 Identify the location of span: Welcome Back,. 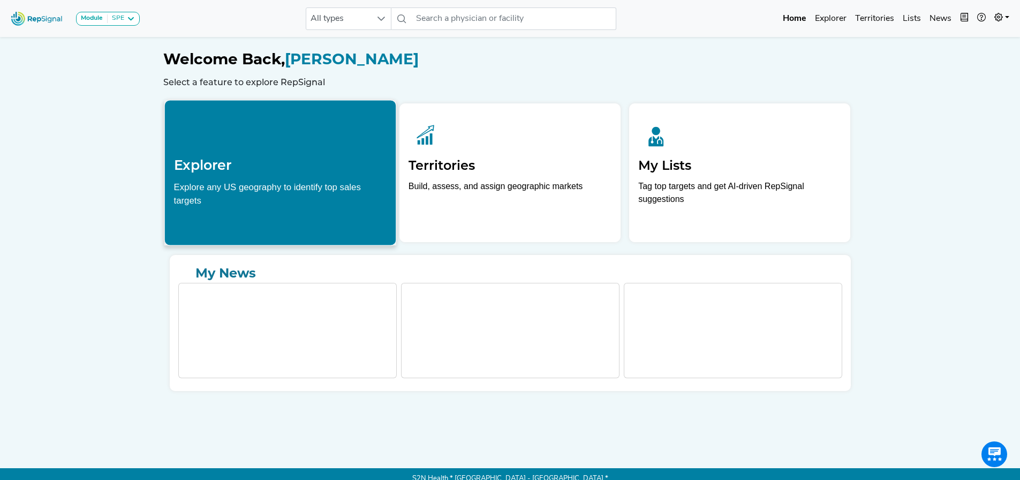
(224, 59).